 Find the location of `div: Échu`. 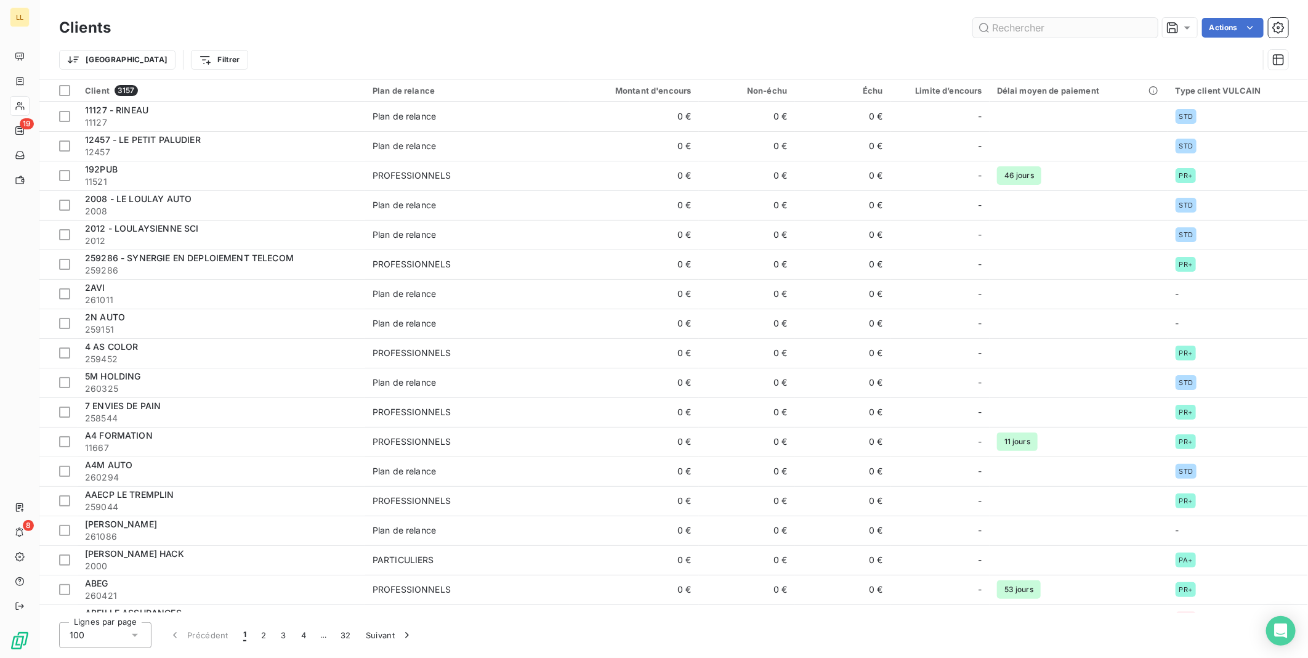

div: Échu is located at coordinates (843, 91).